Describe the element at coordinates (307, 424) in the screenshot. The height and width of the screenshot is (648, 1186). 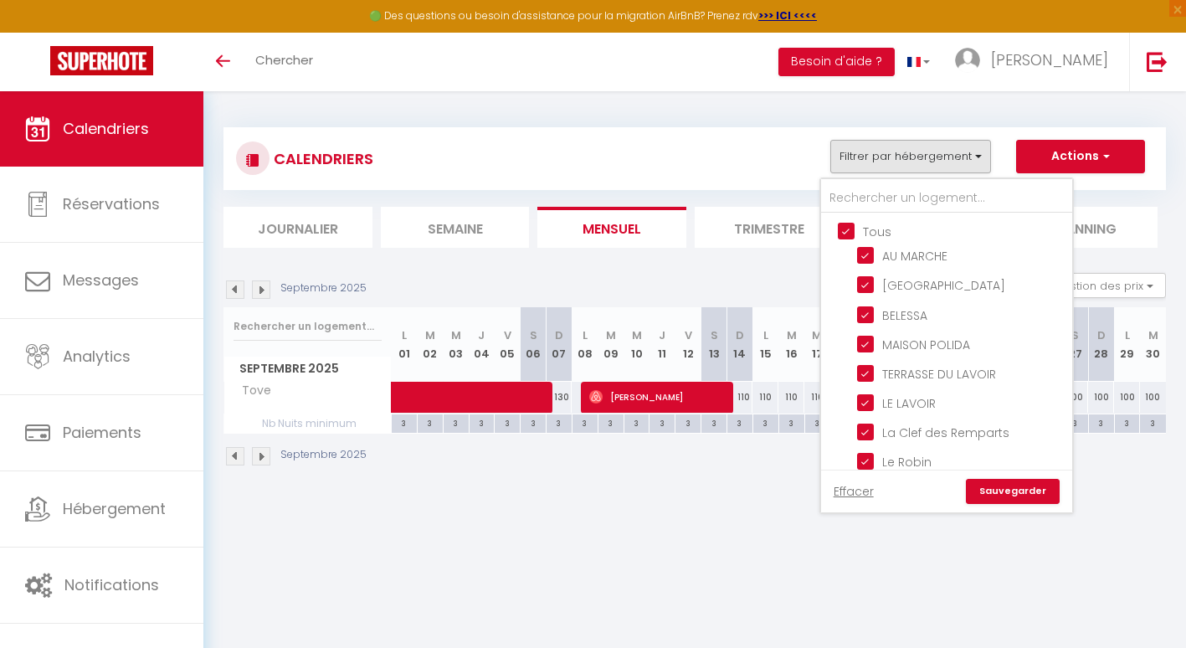
I see `span: Nb Nuits minimum` at that location.